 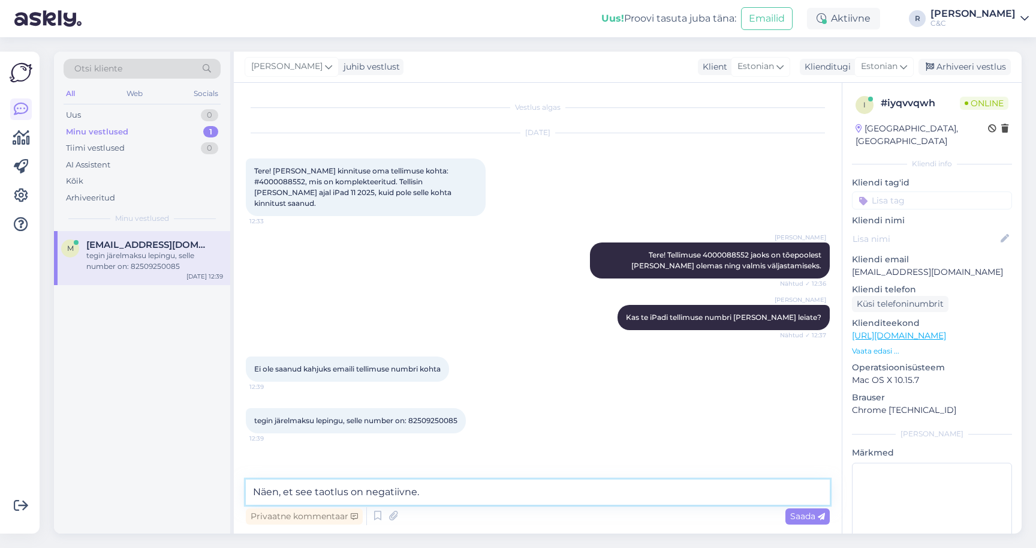 I want to click on span: Nähtud ✓ 12:37, so click(x=803, y=335).